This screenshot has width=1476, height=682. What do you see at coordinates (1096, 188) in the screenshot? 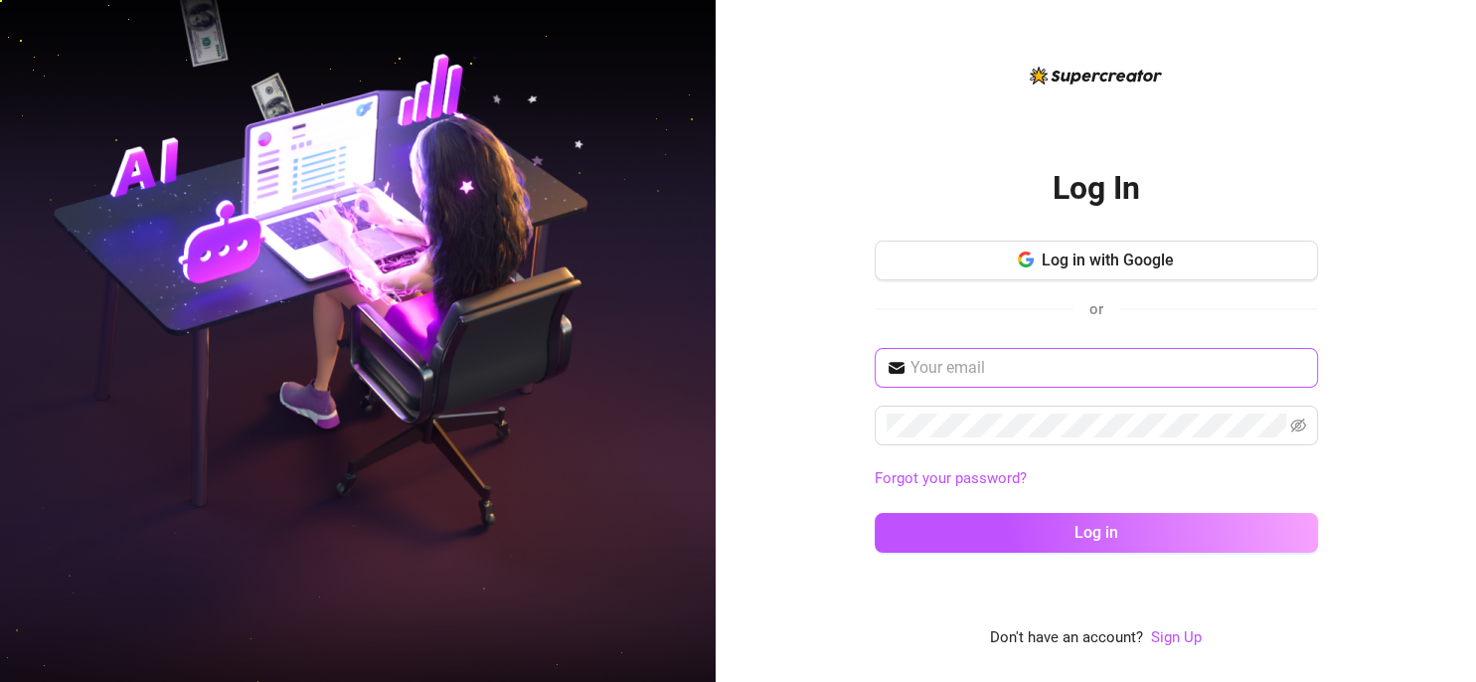
I see `h2: Log In` at bounding box center [1096, 188].